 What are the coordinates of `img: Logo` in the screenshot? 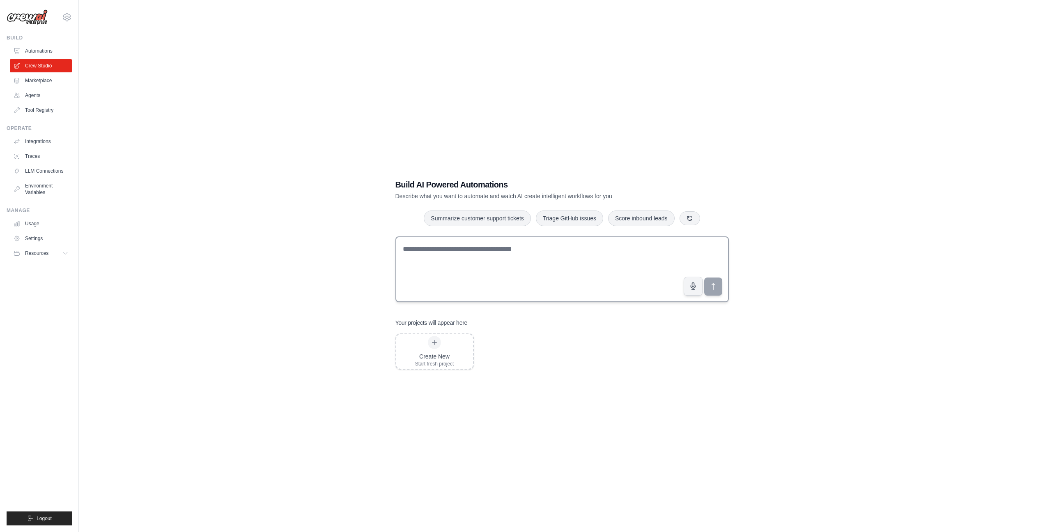 It's located at (27, 17).